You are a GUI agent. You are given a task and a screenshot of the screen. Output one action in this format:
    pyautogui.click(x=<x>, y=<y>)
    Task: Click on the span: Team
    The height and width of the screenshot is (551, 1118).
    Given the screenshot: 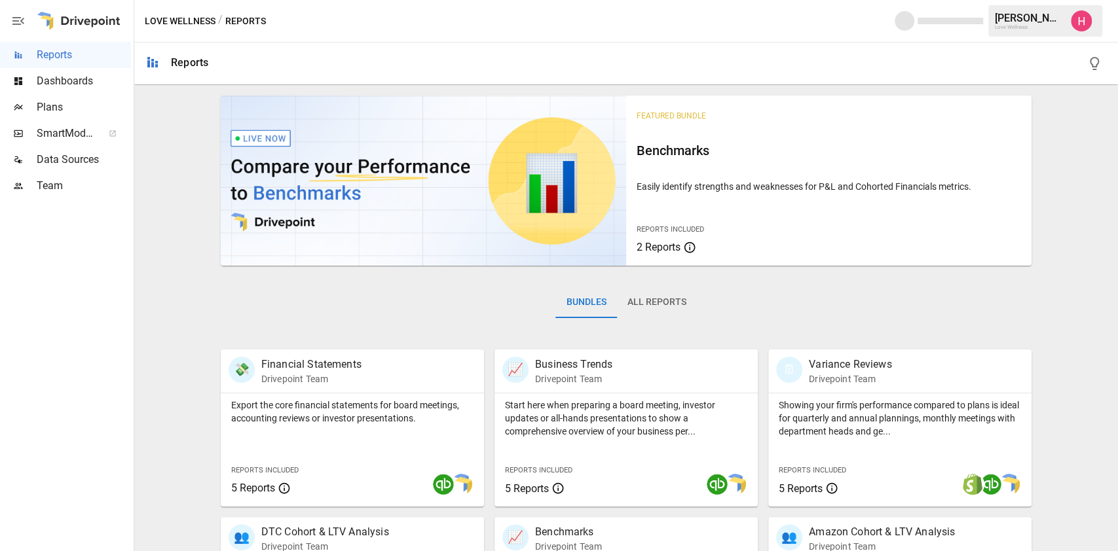 What is the action you would take?
    pyautogui.click(x=84, y=186)
    